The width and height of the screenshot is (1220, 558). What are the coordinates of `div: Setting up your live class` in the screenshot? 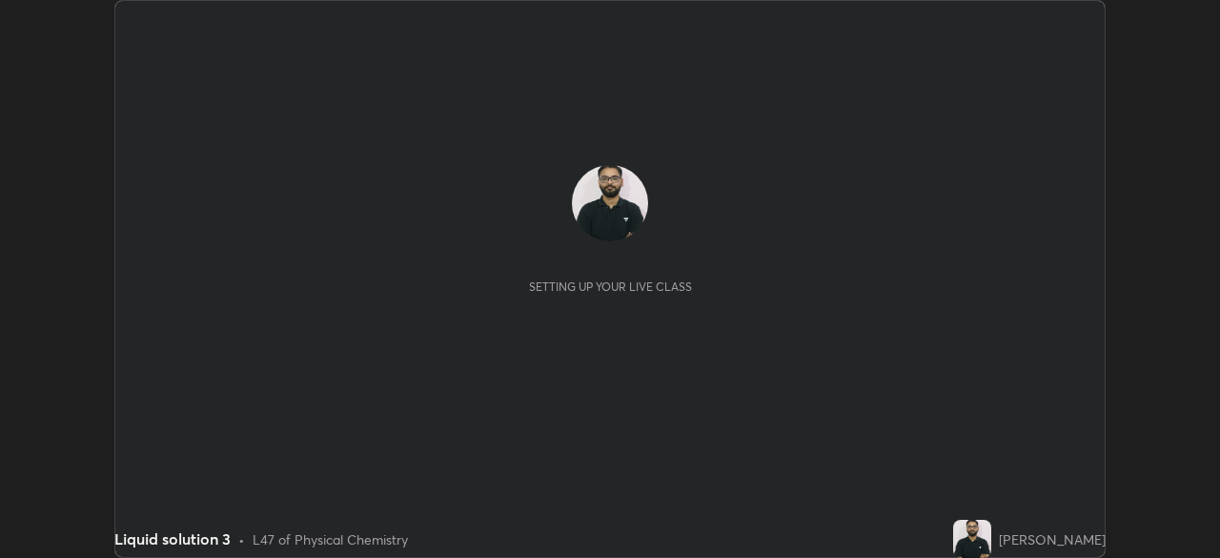 It's located at (610, 286).